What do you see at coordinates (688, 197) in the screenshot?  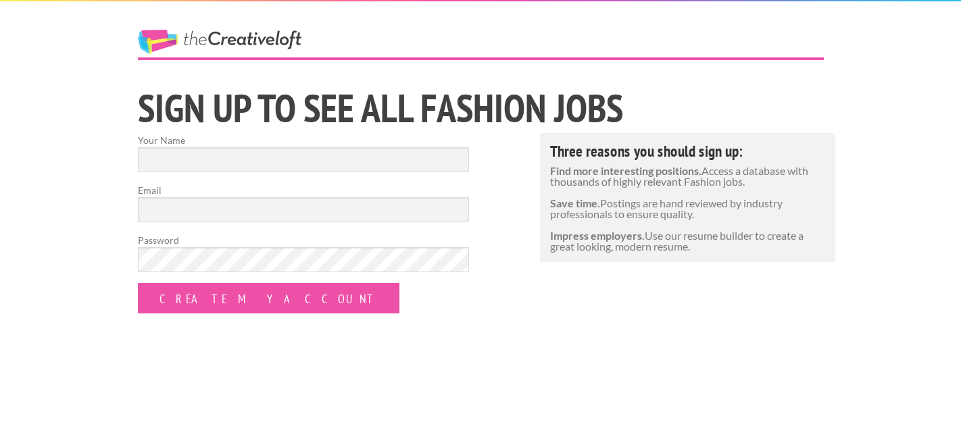 I see `div: Access a database with thousands of highly relevant Fashion jobs. Postings are hand reviewed by i...` at bounding box center [688, 197].